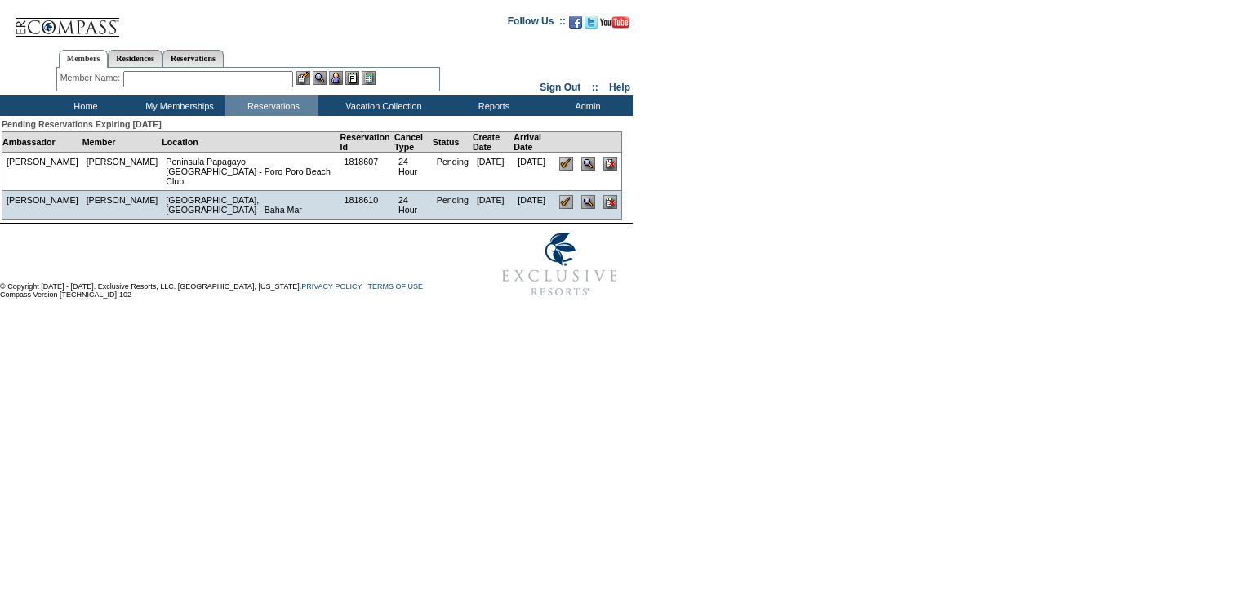  Describe the element at coordinates (575, 22) in the screenshot. I see `img: Become our fan on Facebook` at that location.